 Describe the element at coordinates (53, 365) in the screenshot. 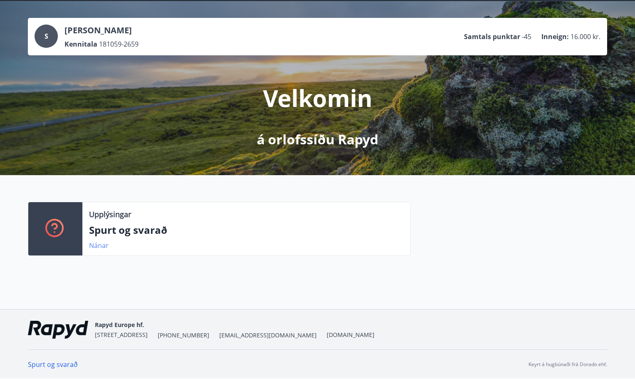

I see `a: Spurt og svarað` at that location.